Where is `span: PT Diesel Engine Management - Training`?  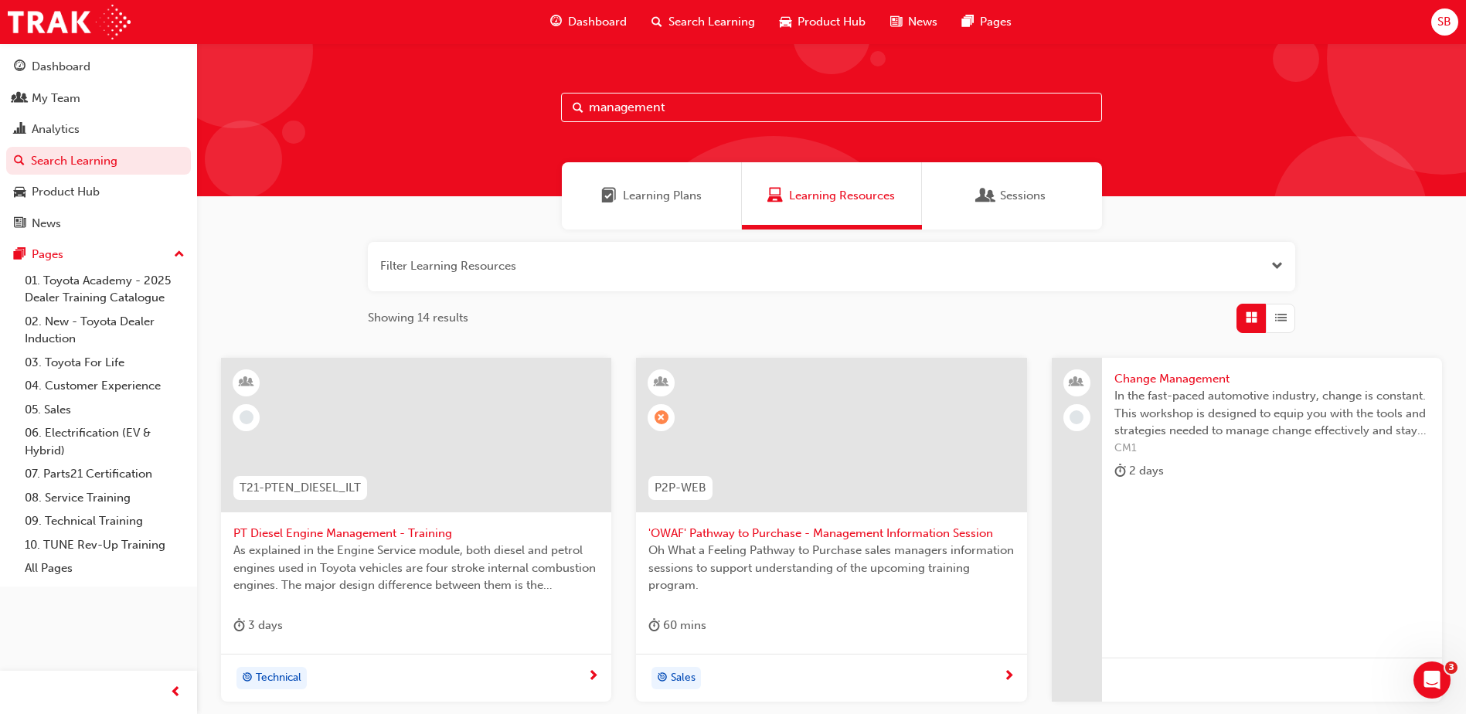
span: PT Diesel Engine Management - Training is located at coordinates (416, 533).